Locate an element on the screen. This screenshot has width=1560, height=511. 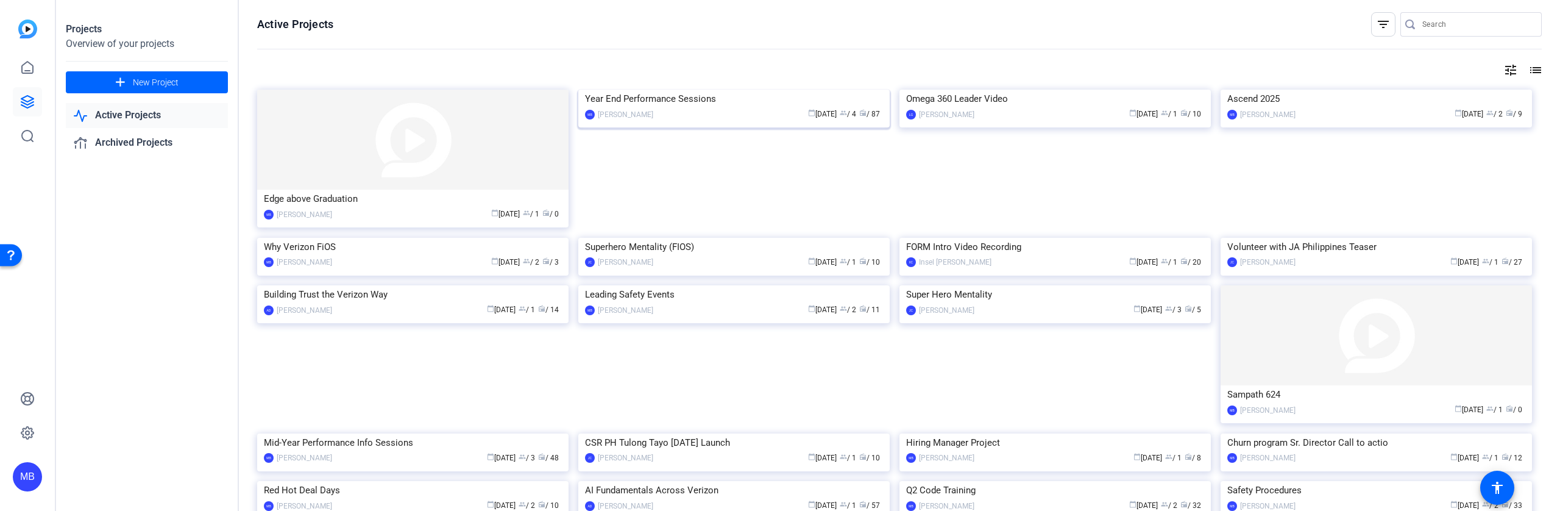
div: IIC is located at coordinates (911, 262).